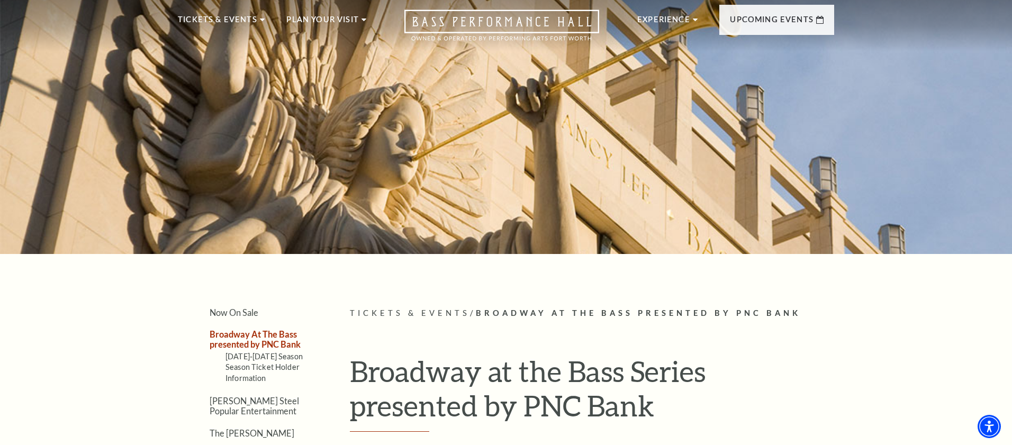 This screenshot has height=445, width=1012. Describe the element at coordinates (664, 23) in the screenshot. I see `p: Experience` at that location.